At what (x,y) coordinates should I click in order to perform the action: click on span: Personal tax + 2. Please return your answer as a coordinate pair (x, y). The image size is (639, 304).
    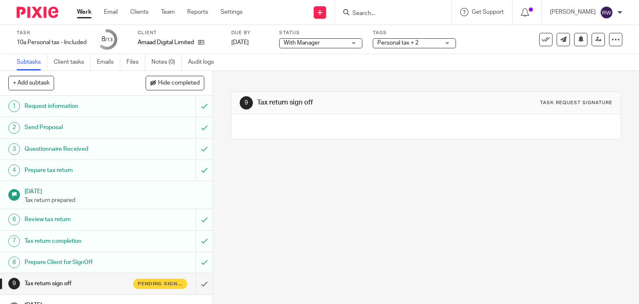
    Looking at the image, I should click on (398, 43).